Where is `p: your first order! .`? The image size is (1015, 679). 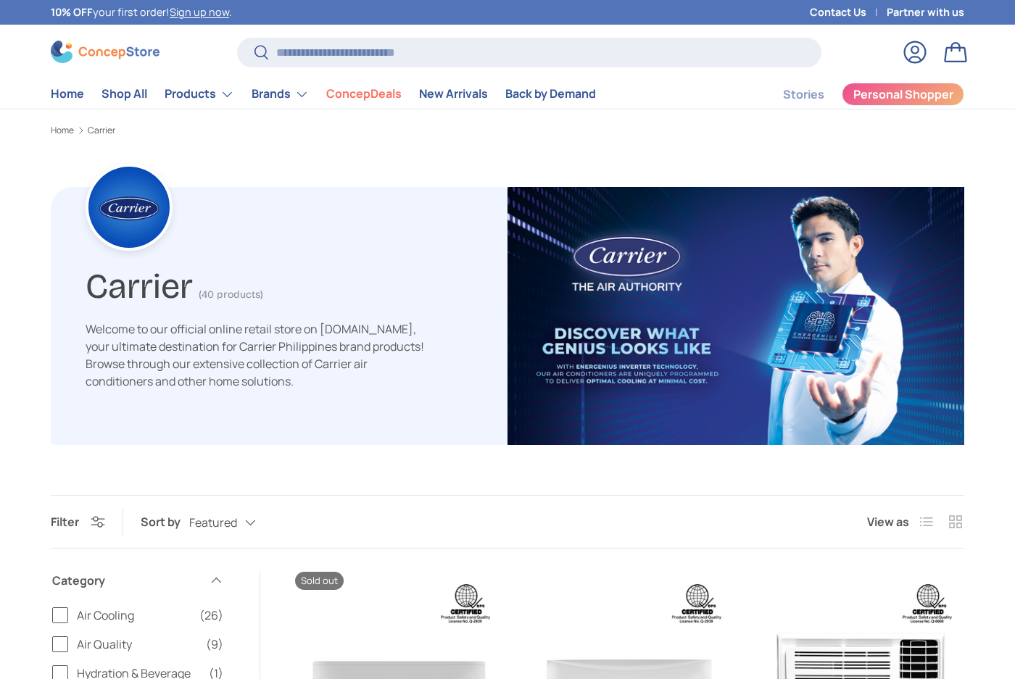 p: your first order! . is located at coordinates (141, 12).